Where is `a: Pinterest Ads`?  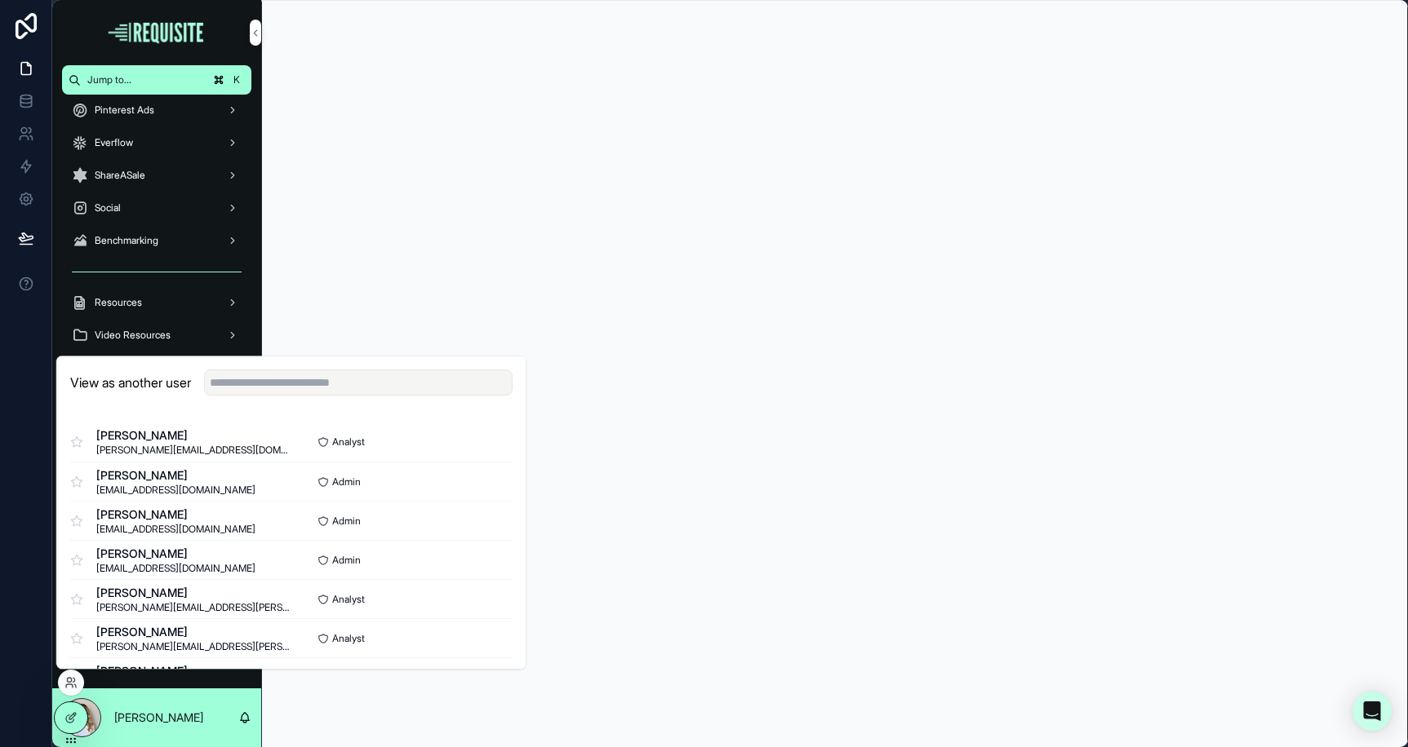 a: Pinterest Ads is located at coordinates (157, 110).